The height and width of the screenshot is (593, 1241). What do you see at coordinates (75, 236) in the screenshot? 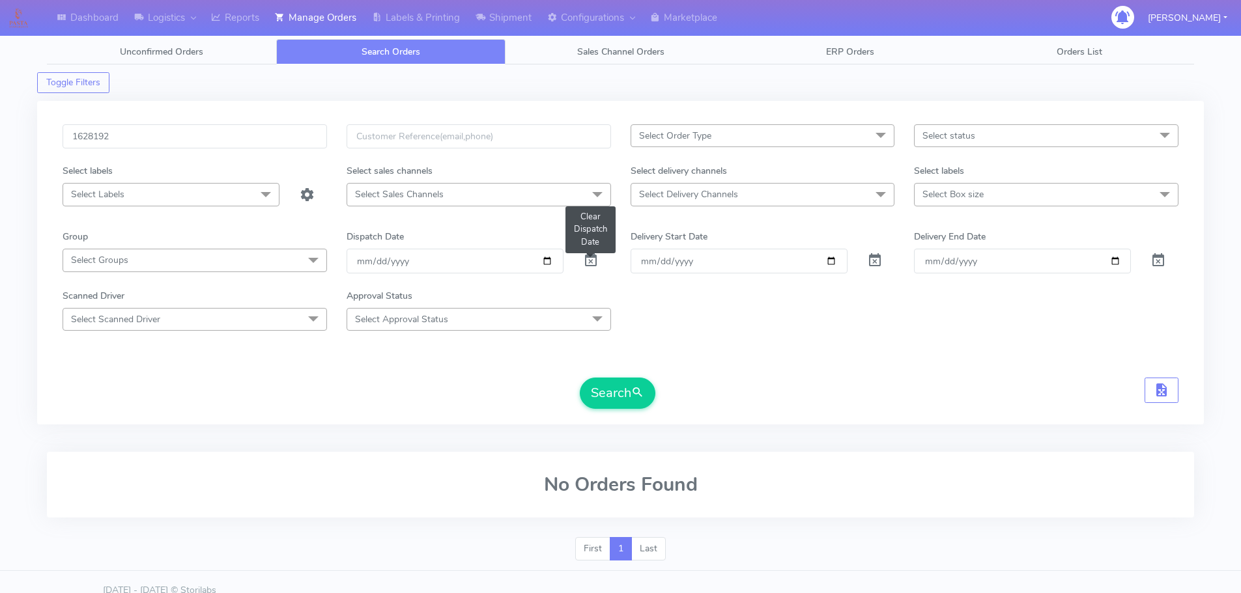
I see `label: Group` at bounding box center [75, 236].